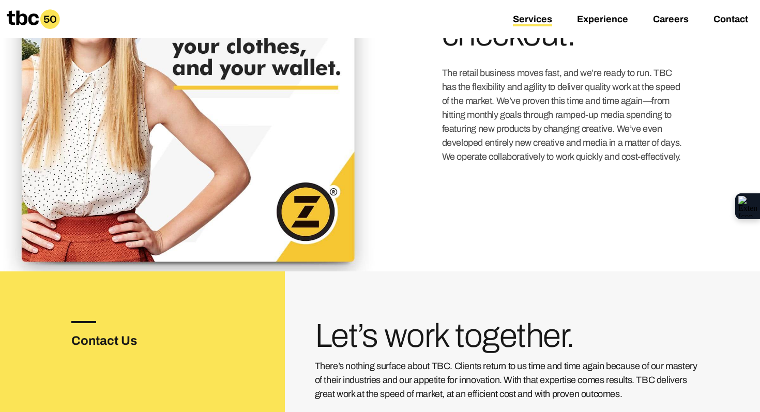  What do you see at coordinates (121, 341) in the screenshot?
I see `h3: Contact Us` at bounding box center [121, 341].